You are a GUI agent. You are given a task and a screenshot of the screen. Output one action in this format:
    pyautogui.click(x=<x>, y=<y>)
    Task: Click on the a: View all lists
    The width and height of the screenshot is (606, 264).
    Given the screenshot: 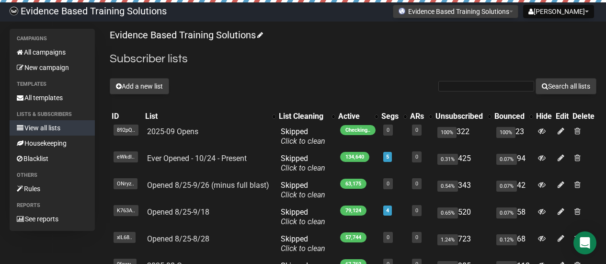 What is the action you would take?
    pyautogui.click(x=52, y=128)
    